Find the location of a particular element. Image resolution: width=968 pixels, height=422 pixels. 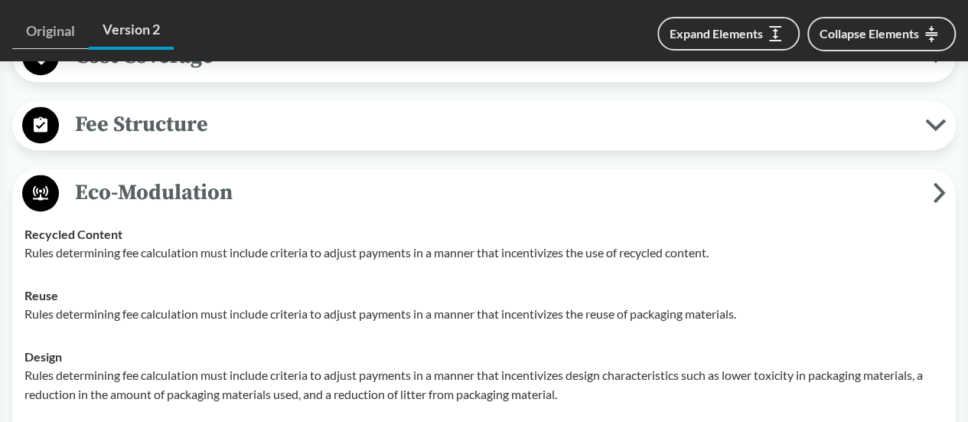

strong: Reuse is located at coordinates (41, 295).